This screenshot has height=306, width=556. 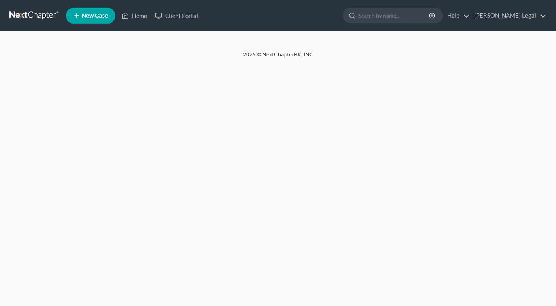 What do you see at coordinates (134, 16) in the screenshot?
I see `a: Home` at bounding box center [134, 16].